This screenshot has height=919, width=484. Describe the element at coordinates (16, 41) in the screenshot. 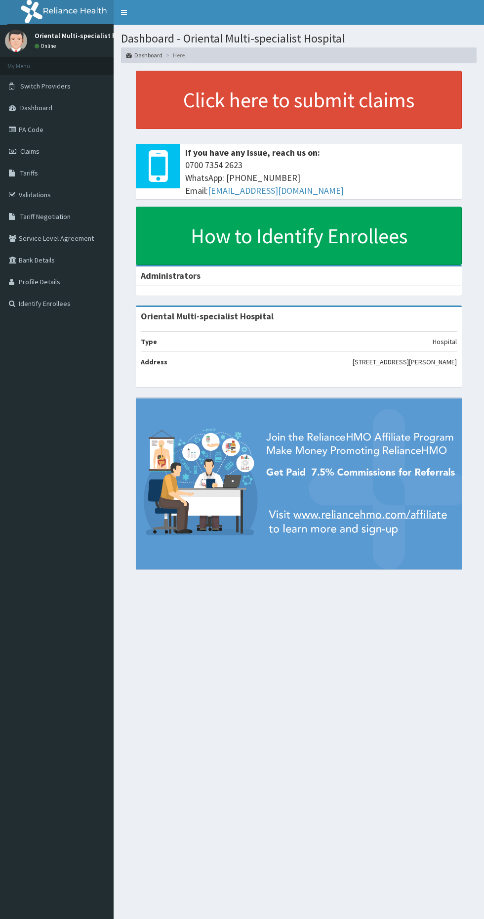

I see `img: User Image` at that location.